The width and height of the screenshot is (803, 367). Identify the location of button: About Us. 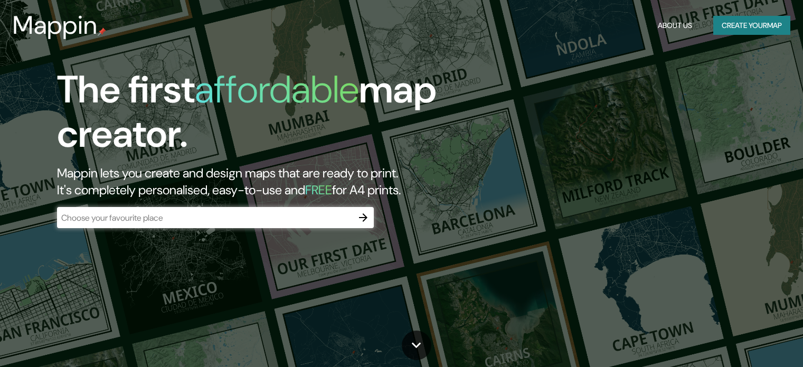
(674, 25).